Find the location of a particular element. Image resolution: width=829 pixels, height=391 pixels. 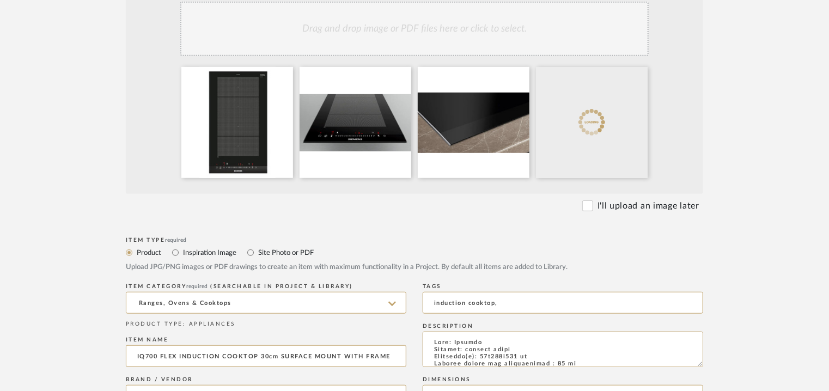

input: Type a category to search and select is located at coordinates (266, 303).